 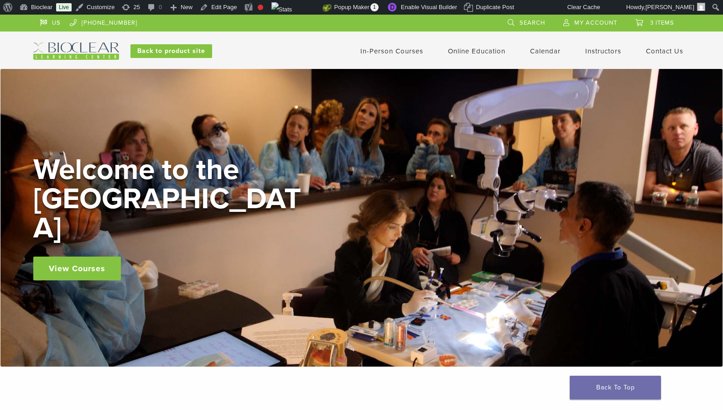 What do you see at coordinates (590, 21) in the screenshot?
I see `a: My Account` at bounding box center [590, 21].